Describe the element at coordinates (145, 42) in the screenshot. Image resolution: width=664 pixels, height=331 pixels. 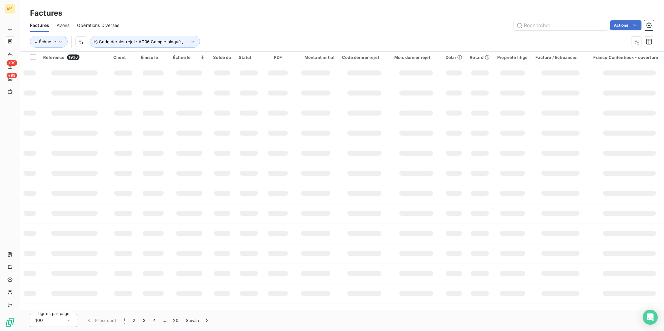
I see `button: Code dernier rejet : AC06 Compte bloqué , ...` at that location.